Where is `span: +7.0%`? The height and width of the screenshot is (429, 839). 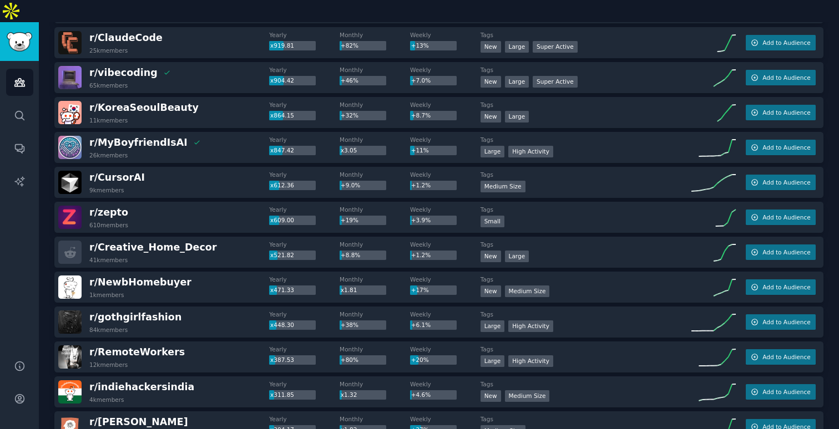
span: +7.0% is located at coordinates (421, 80).